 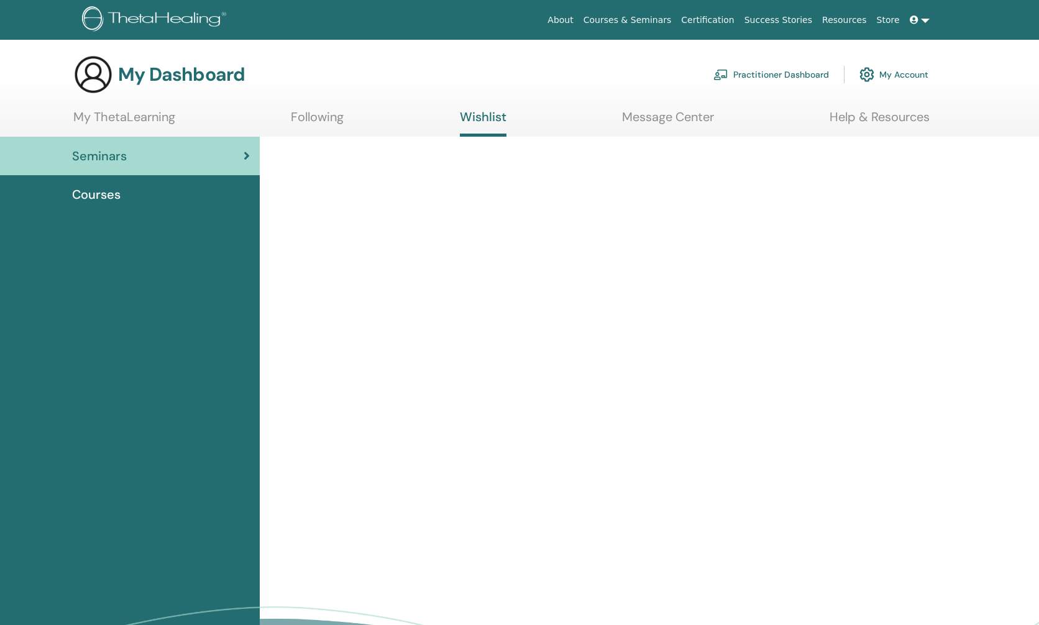 I want to click on a: Wishlist, so click(x=483, y=123).